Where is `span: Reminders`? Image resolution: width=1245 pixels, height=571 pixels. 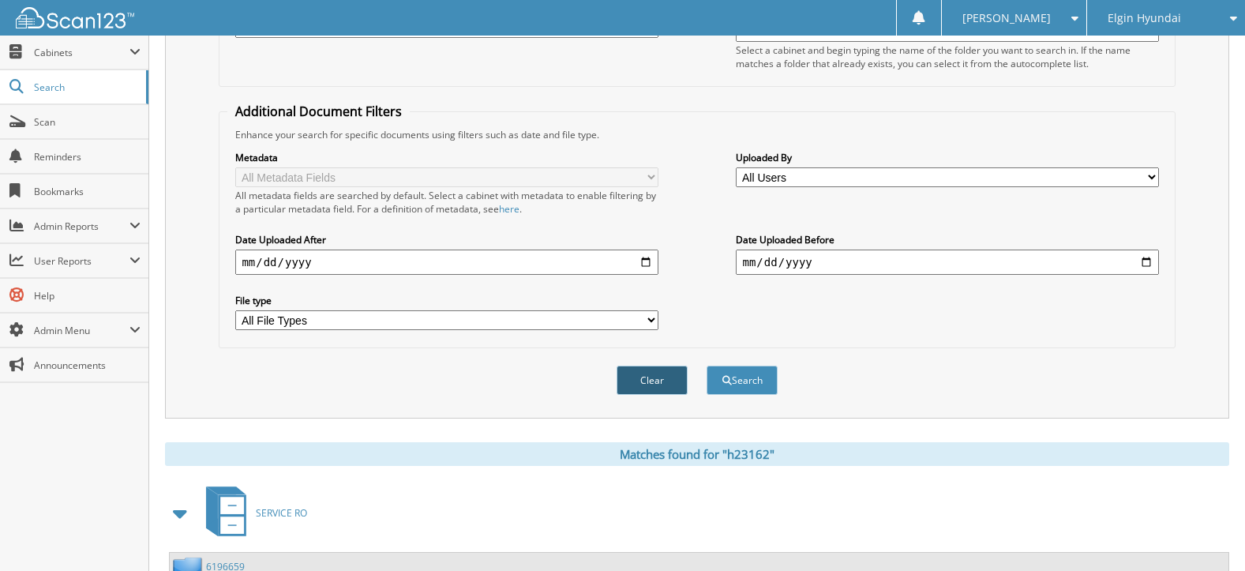 span: Reminders is located at coordinates (87, 156).